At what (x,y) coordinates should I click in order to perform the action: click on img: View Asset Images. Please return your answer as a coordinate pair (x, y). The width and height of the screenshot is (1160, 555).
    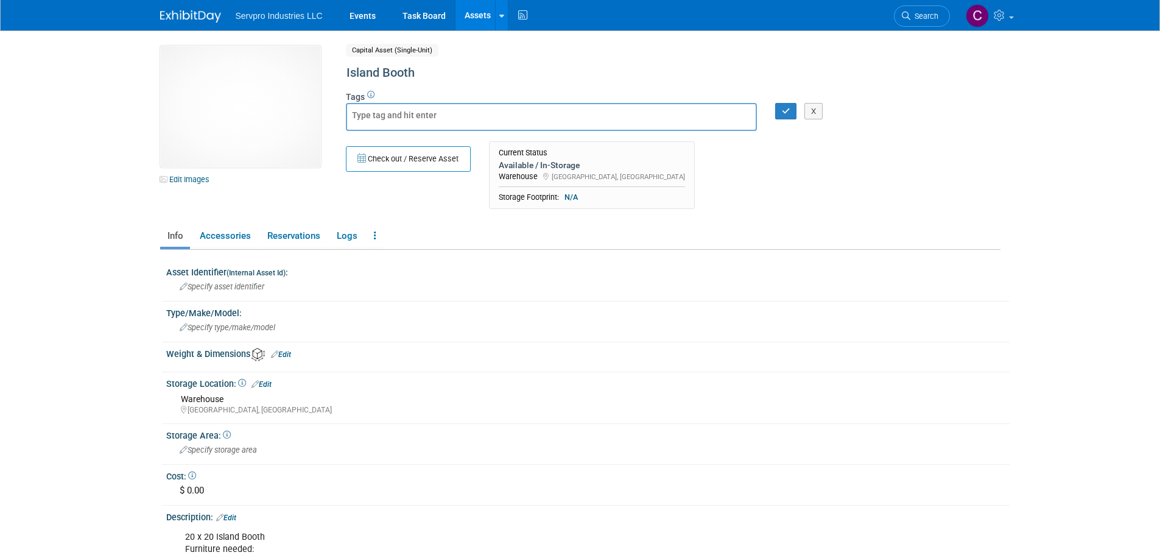
    Looking at the image, I should click on (240, 107).